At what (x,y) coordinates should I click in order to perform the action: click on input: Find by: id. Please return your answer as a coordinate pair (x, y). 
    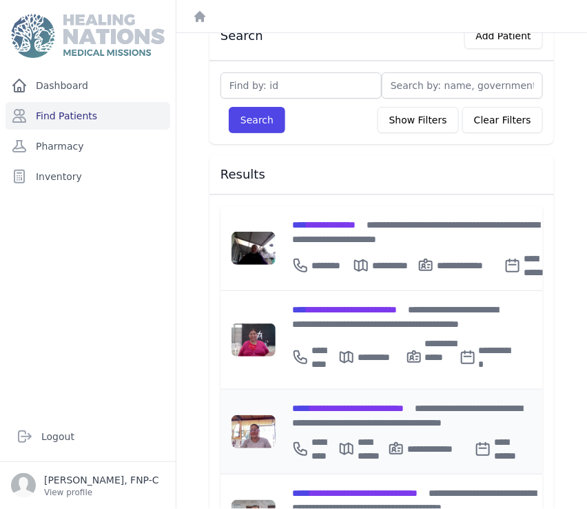
    Looking at the image, I should click on (301, 85).